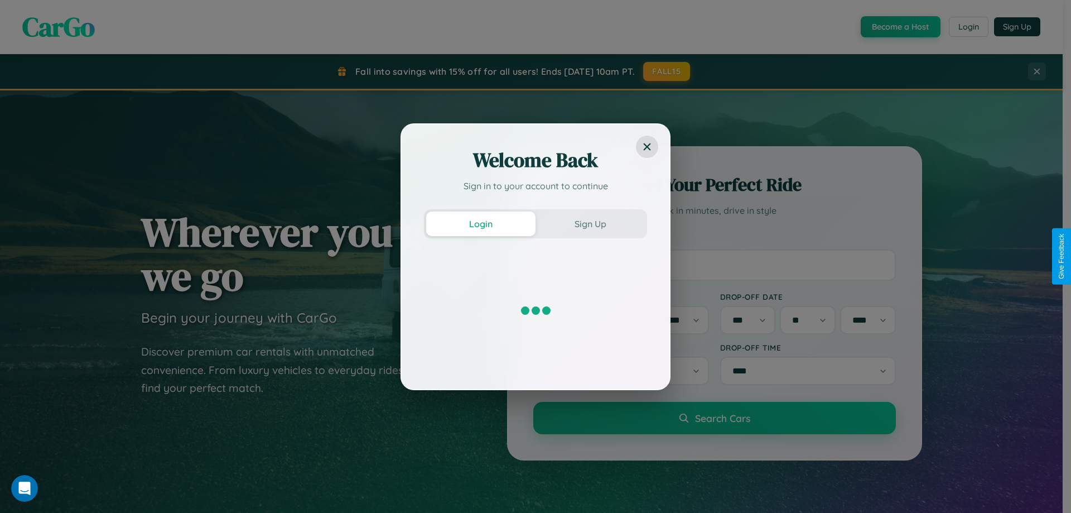 This screenshot has width=1071, height=513. Describe the element at coordinates (1062, 256) in the screenshot. I see `div: Give Feedback` at that location.